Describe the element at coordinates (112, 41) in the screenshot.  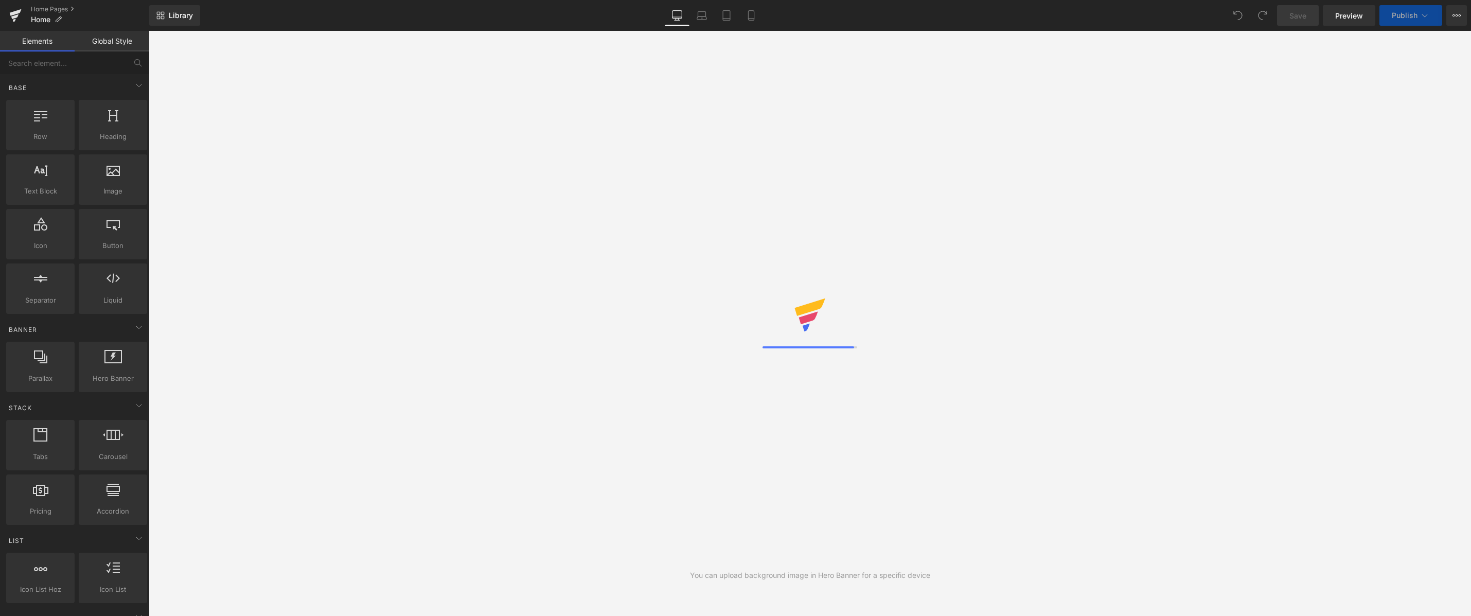
I see `a: Global Style` at that location.